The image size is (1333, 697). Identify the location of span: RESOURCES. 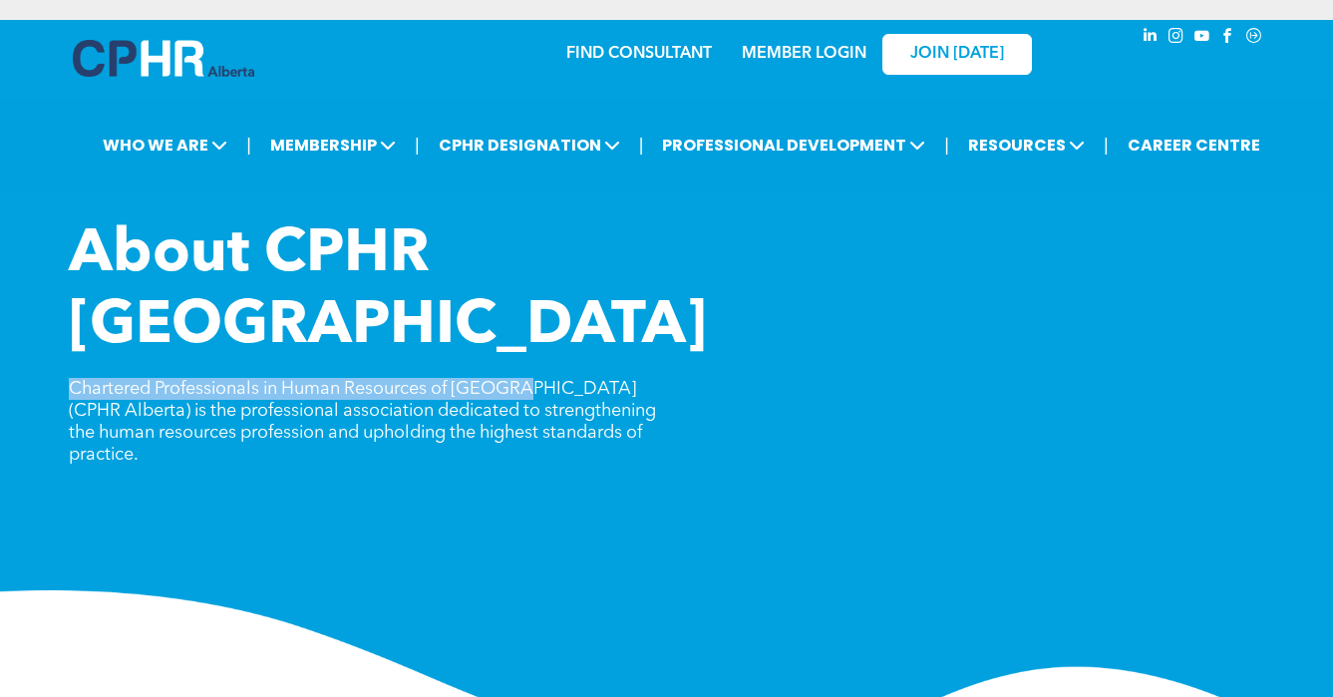
(1026, 145).